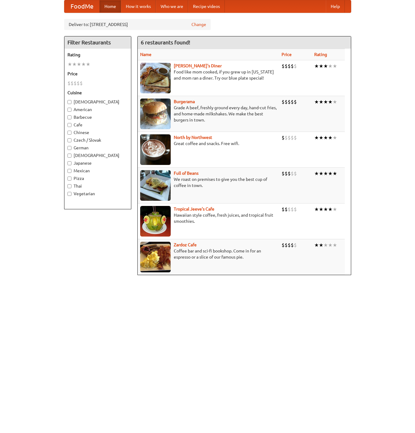  What do you see at coordinates (146, 54) in the screenshot?
I see `a: Name` at bounding box center [146, 54].